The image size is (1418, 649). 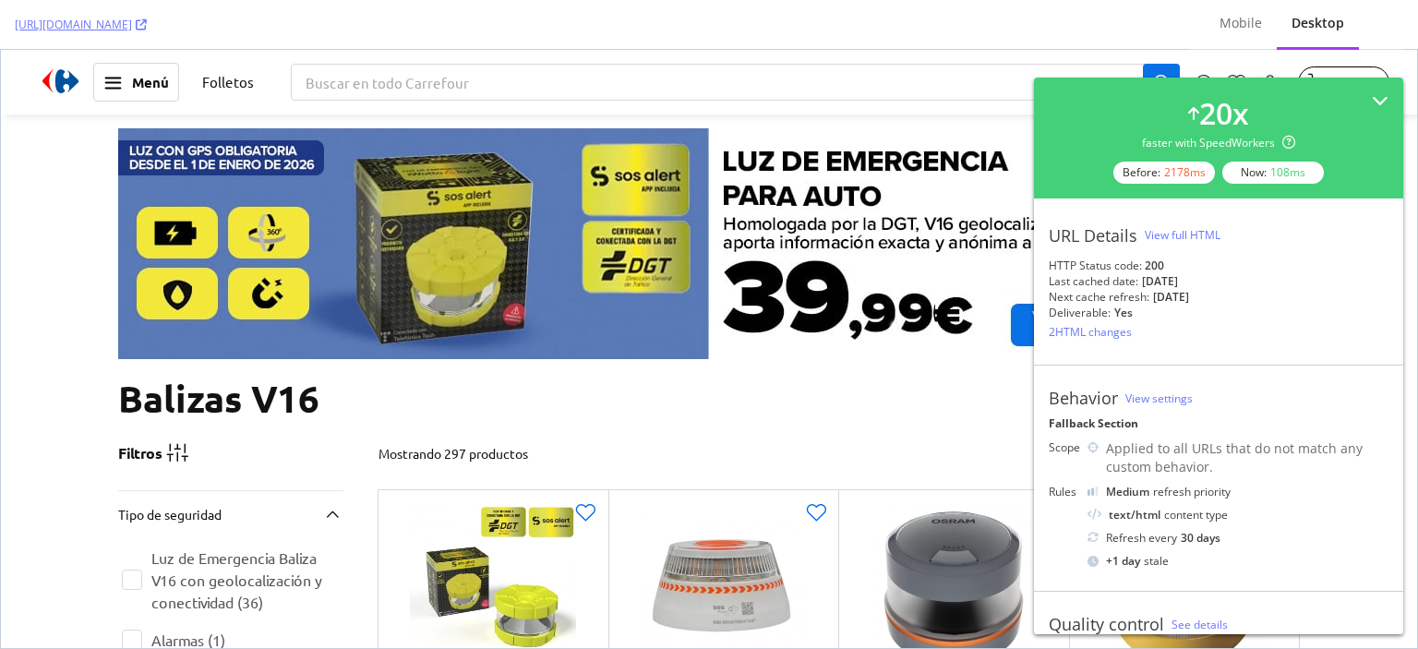 What do you see at coordinates (1159, 398) in the screenshot?
I see `a: View settings` at bounding box center [1159, 398].